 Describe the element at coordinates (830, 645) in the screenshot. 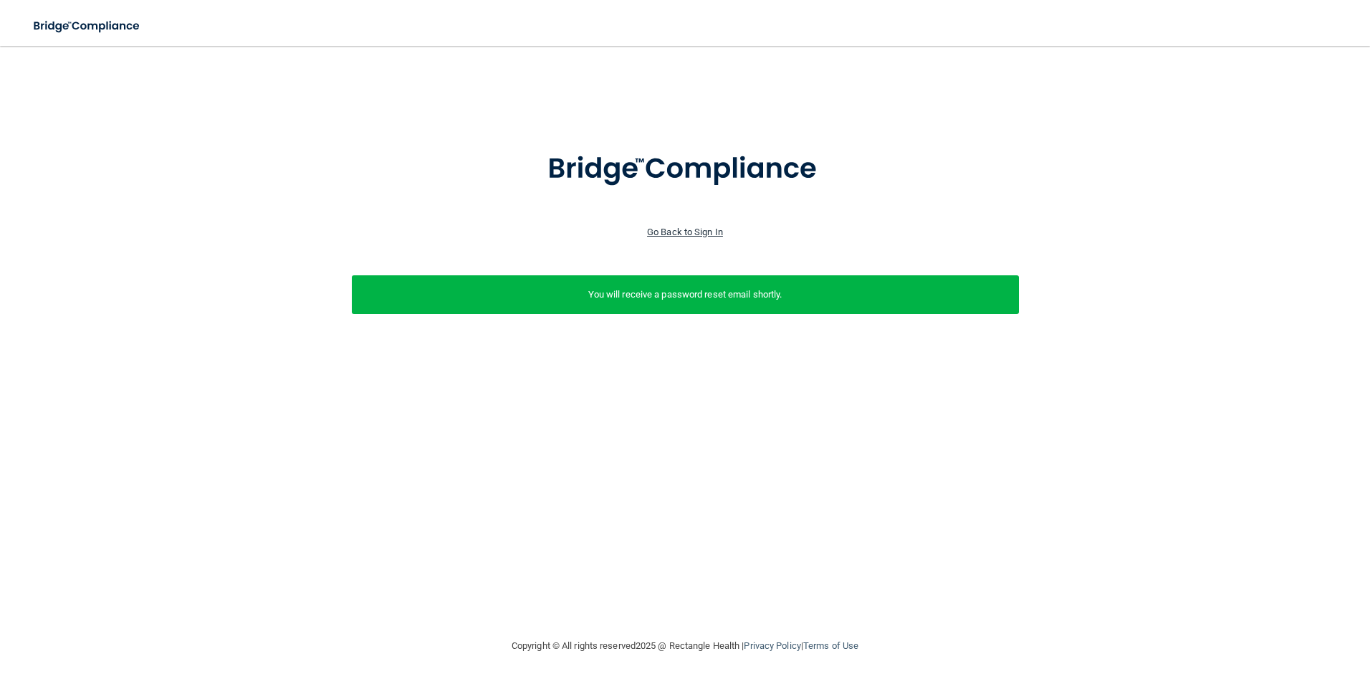

I see `a: Terms of Use` at that location.